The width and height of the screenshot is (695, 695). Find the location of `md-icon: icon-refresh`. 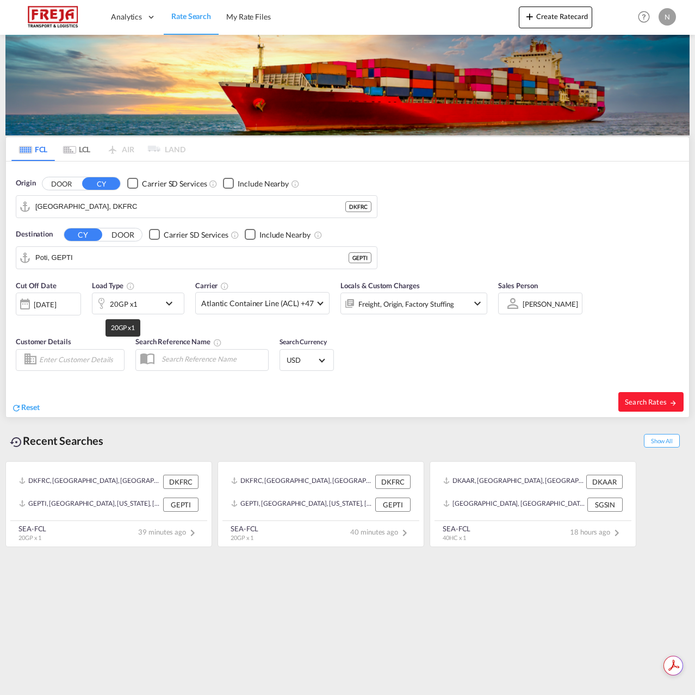

md-icon: icon-refresh is located at coordinates (16, 408).